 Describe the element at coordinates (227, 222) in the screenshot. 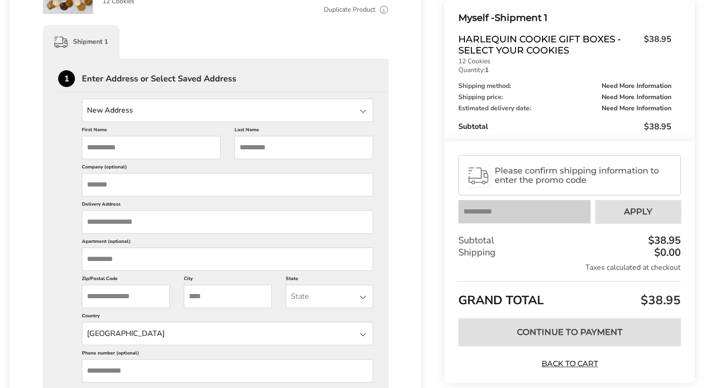

I see `input: Delivery Address` at that location.